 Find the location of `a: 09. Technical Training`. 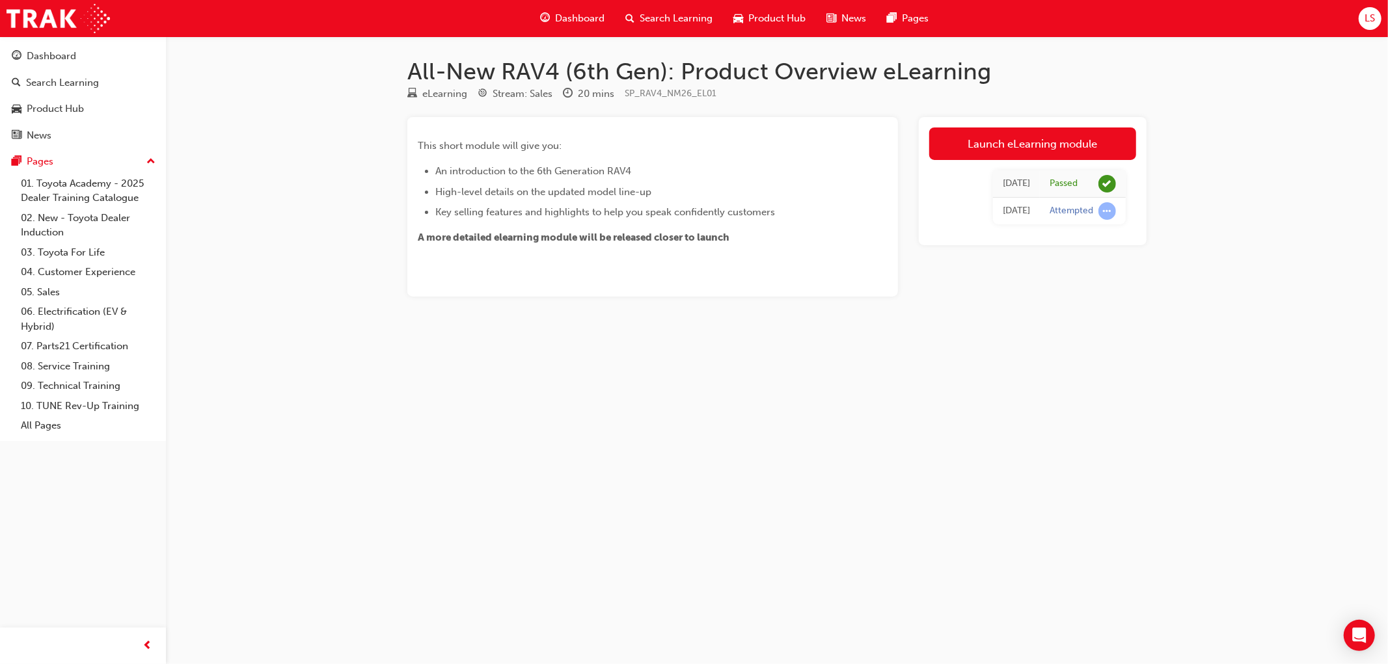

a: 09. Technical Training is located at coordinates (88, 386).